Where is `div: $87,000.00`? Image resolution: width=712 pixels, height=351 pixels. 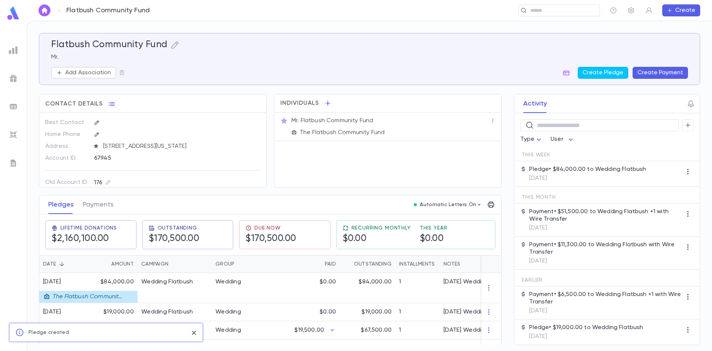 div: $87,000.00 is located at coordinates (114, 330).